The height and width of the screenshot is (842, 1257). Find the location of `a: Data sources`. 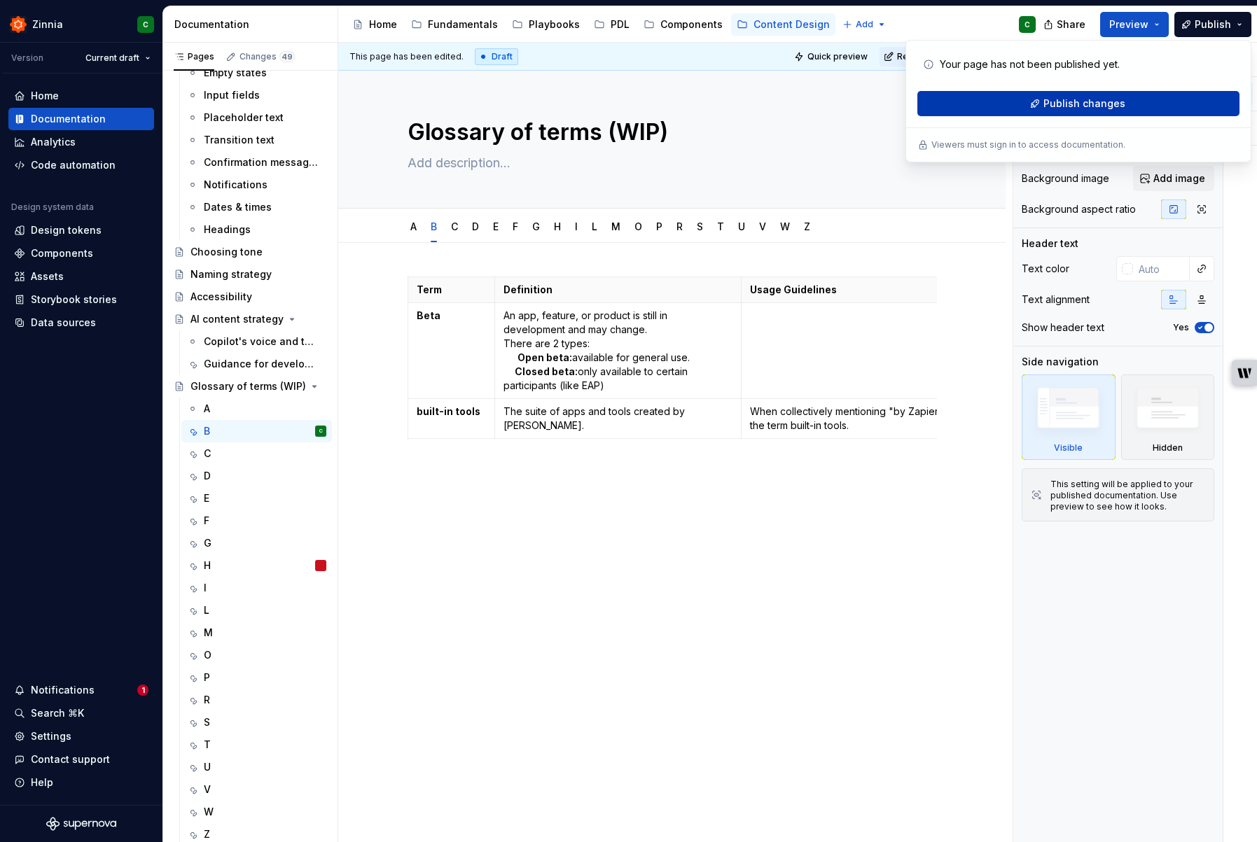

a: Data sources is located at coordinates (81, 323).